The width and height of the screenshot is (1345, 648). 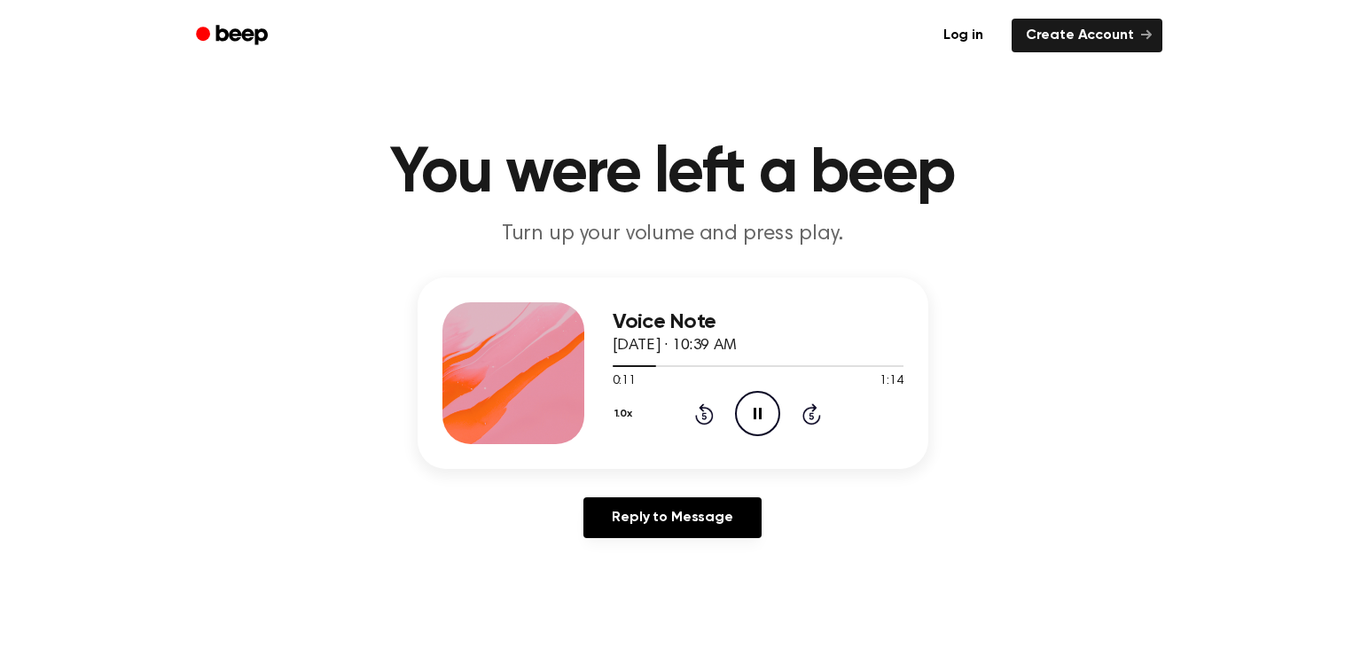 What do you see at coordinates (758, 322) in the screenshot?
I see `h3: Voice Note` at bounding box center [758, 322].